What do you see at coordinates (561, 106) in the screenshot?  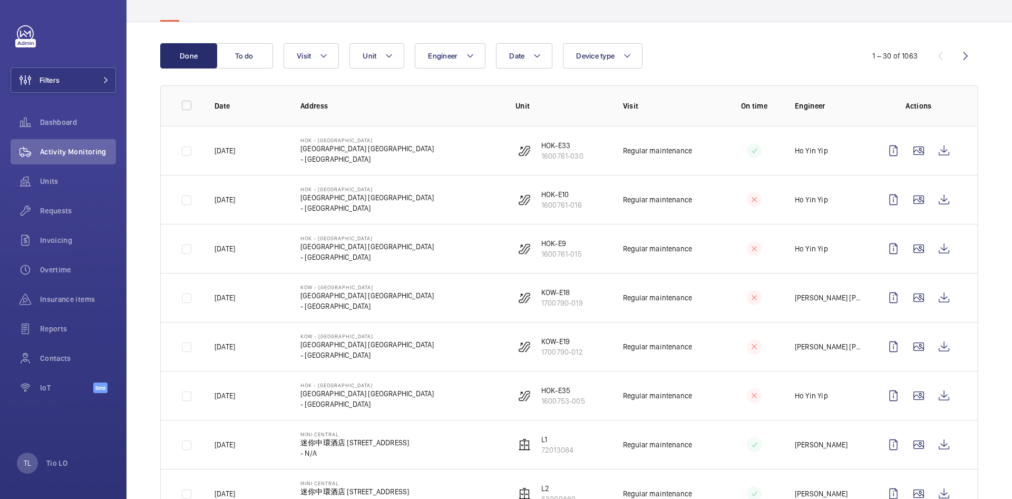 I see `p: Unit` at bounding box center [561, 106].